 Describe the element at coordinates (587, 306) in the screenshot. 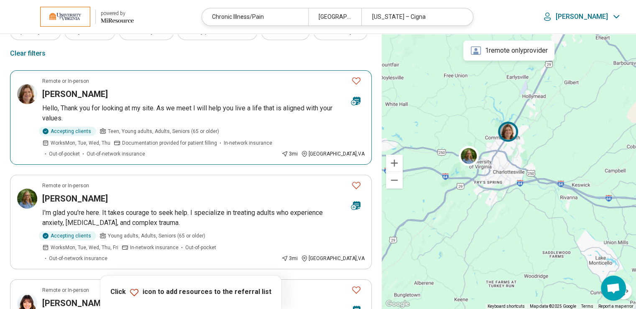

I see `a: Terms (opens in new tab)` at that location.